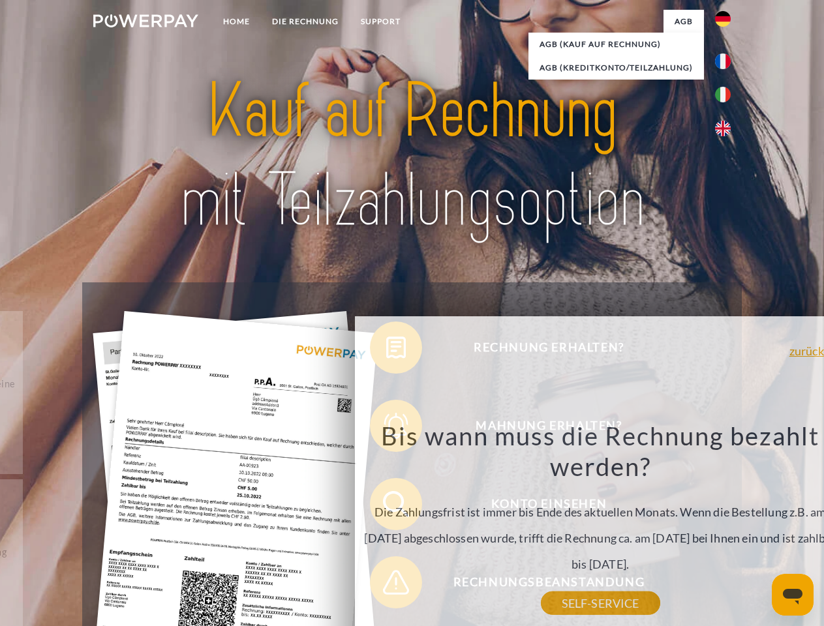 This screenshot has height=626, width=824. What do you see at coordinates (412, 156) in the screenshot?
I see `img: title-powerpay_de.svg` at bounding box center [412, 156].